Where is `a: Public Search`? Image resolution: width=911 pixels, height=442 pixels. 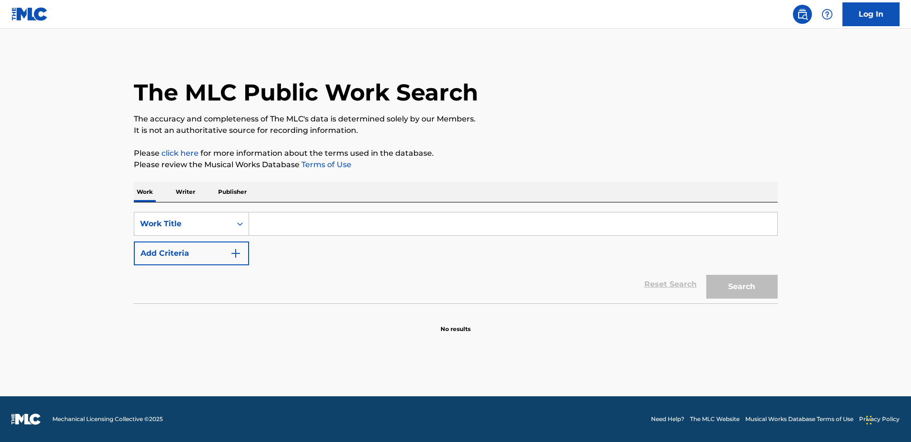 a: Public Search is located at coordinates (802, 14).